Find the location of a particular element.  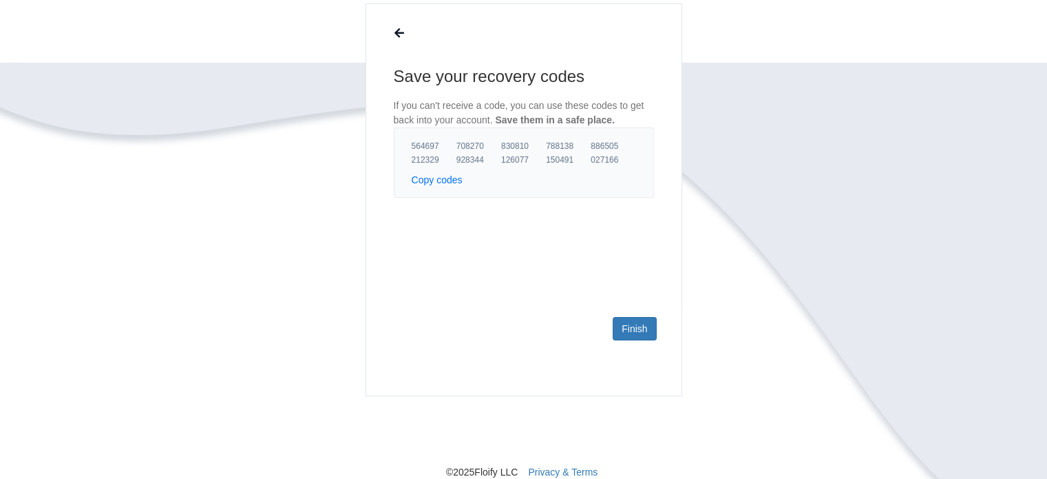

span: 027166 is located at coordinates (613, 160).